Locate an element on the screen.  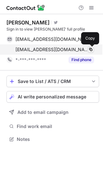
img: ContactOut v5.3.10 is located at coordinates (26, 8).